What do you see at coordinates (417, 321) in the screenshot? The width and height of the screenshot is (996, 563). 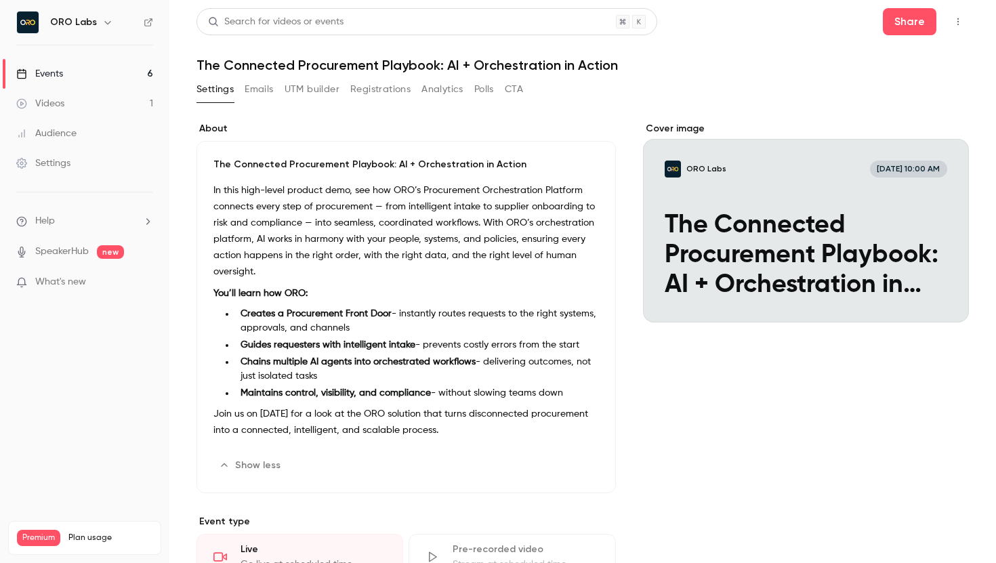 I see `li: - instantly routes requests to the right systems, approvals, and channels` at bounding box center [417, 321].